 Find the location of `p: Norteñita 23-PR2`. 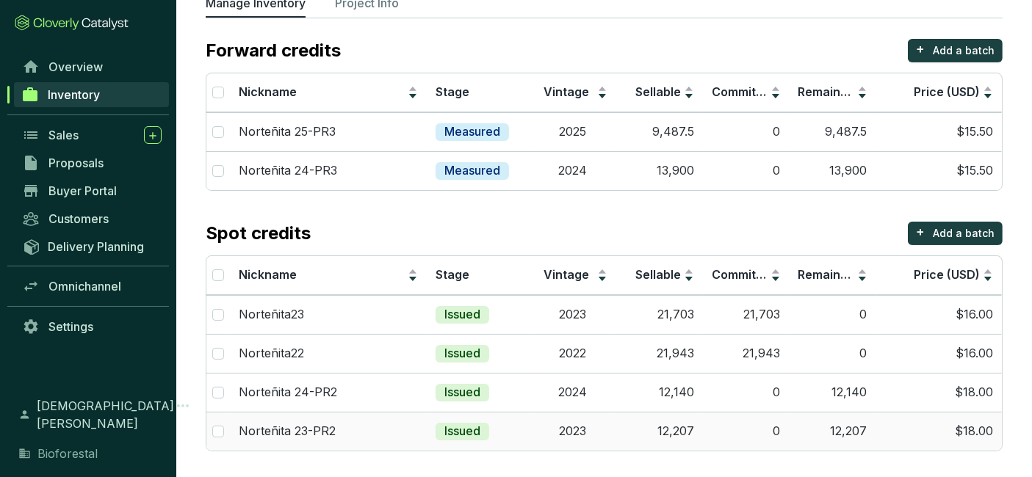

p: Norteñita 23-PR2 is located at coordinates (287, 432).